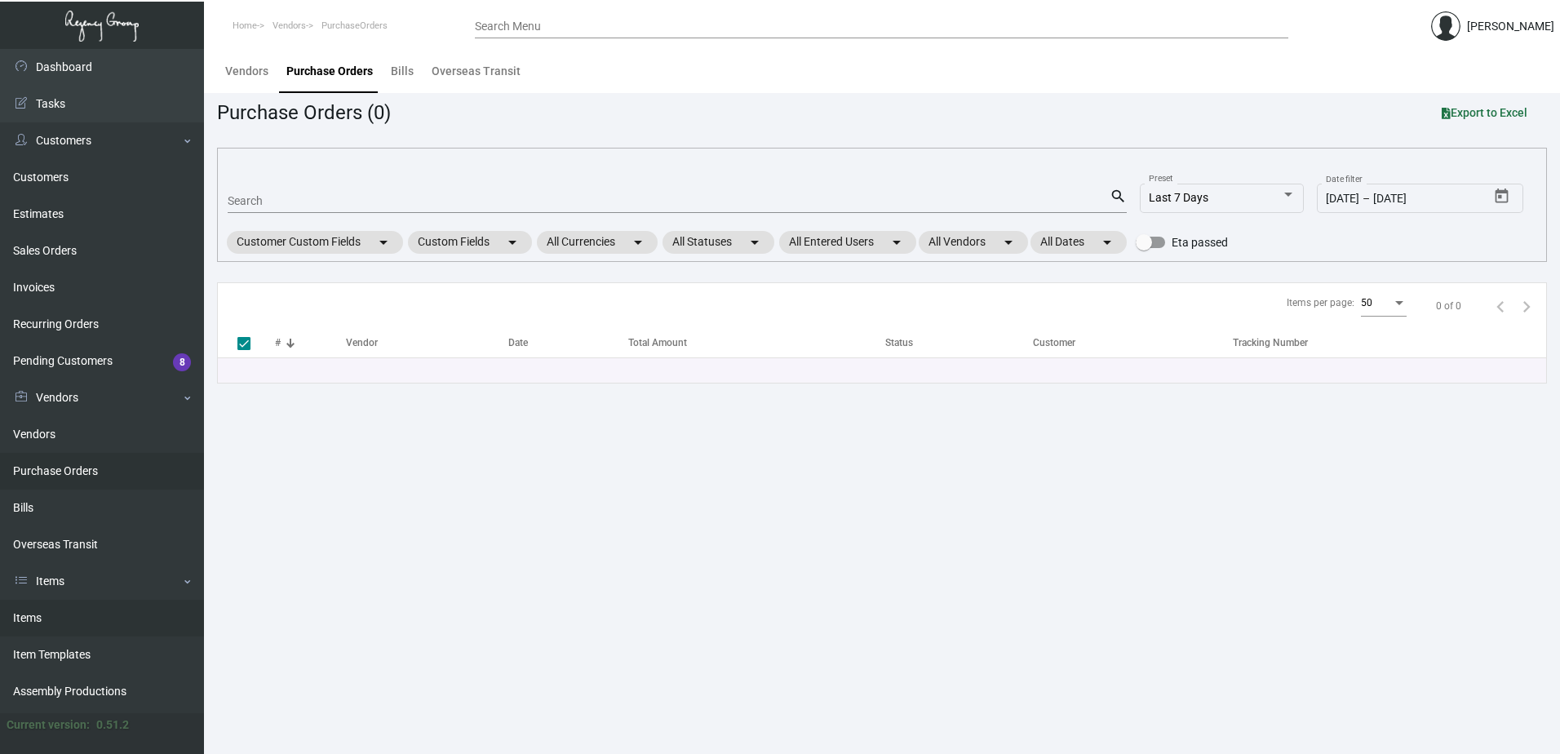 This screenshot has height=754, width=1560. Describe the element at coordinates (245, 25) in the screenshot. I see `span: Home` at that location.